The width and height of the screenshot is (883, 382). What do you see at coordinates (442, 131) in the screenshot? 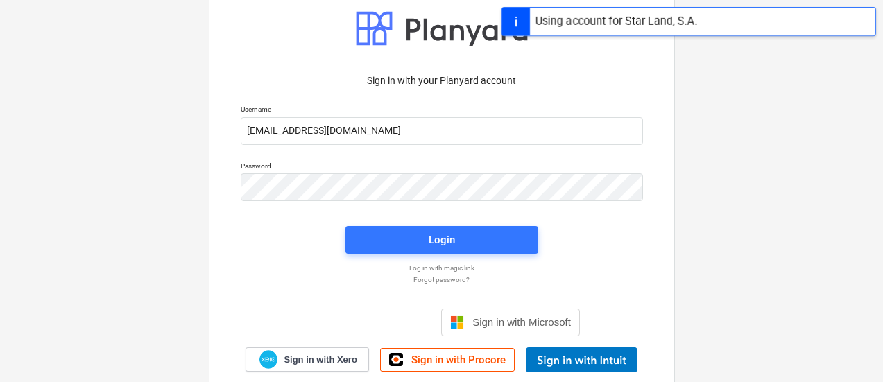
I see `input: Username` at bounding box center [442, 131].